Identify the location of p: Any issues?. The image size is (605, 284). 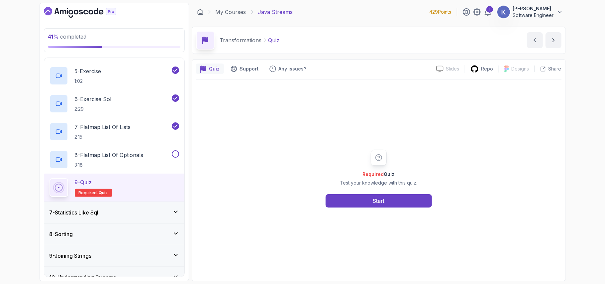
(293, 69).